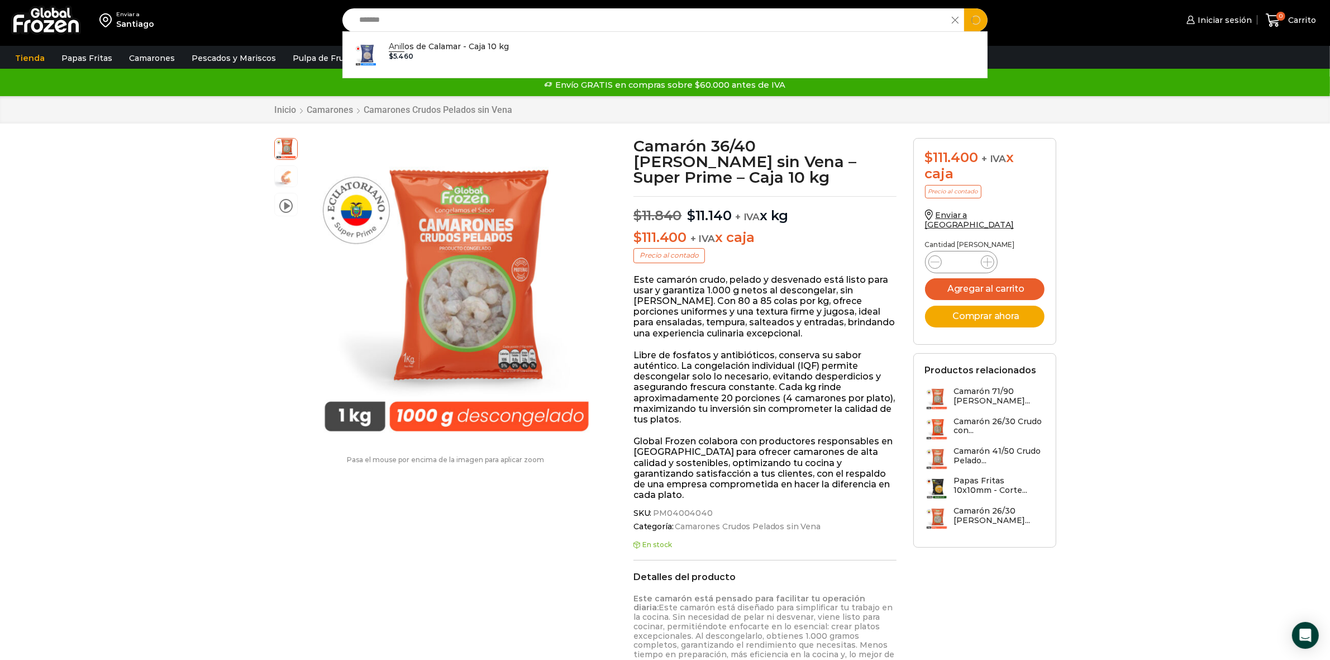 The width and height of the screenshot is (1330, 660). What do you see at coordinates (765, 210) in the screenshot?
I see `p: x kg` at bounding box center [765, 210].